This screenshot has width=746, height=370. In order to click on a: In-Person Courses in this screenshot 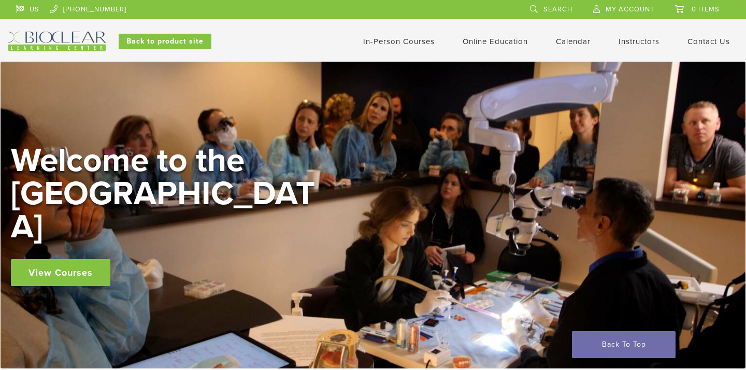, I will do `click(399, 41)`.